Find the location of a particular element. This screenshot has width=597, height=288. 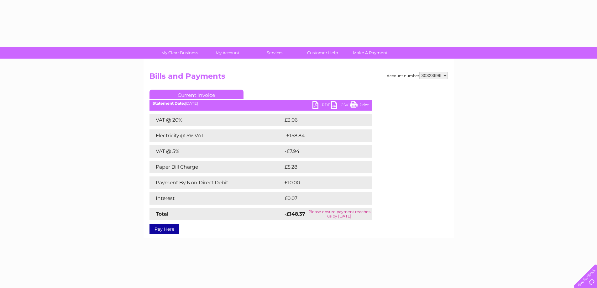

a: My Clear Business is located at coordinates (180, 53).